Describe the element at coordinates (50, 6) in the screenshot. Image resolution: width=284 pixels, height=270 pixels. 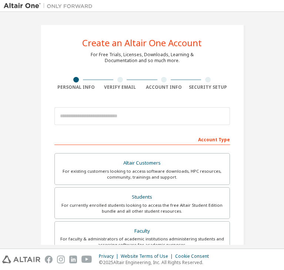
I see `img: Altair One` at that location.